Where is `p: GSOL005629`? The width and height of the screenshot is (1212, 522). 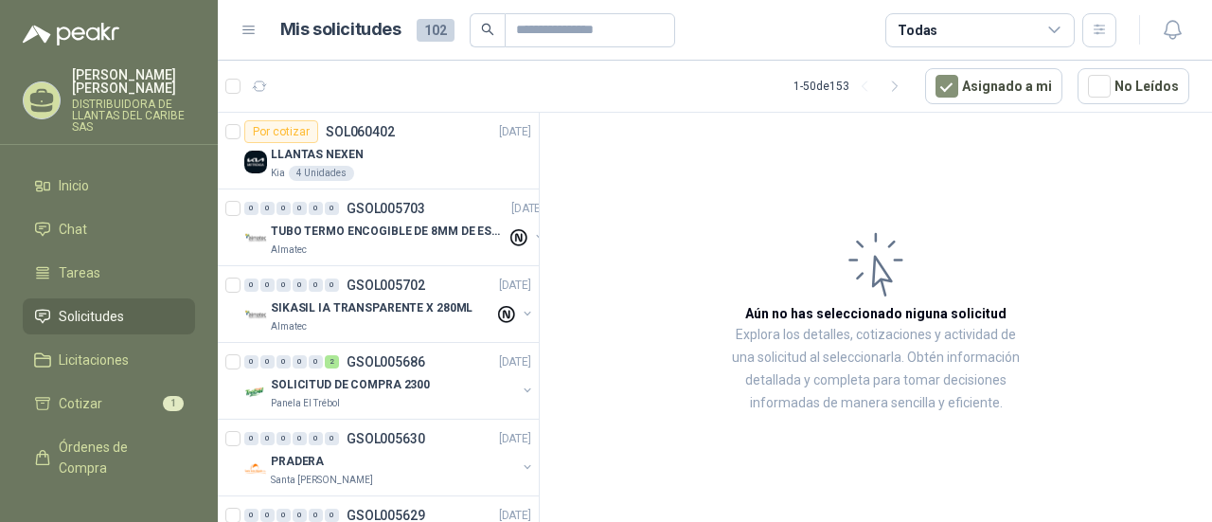
p: GSOL005629 is located at coordinates (385, 515).